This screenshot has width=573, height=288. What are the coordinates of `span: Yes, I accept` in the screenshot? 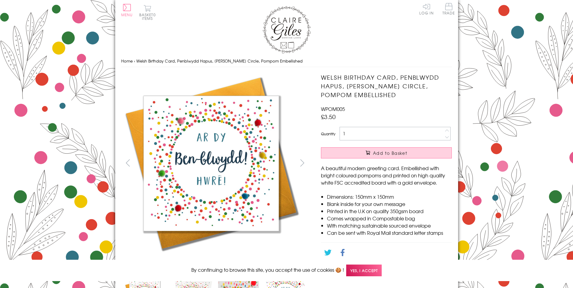 It's located at (364, 270).